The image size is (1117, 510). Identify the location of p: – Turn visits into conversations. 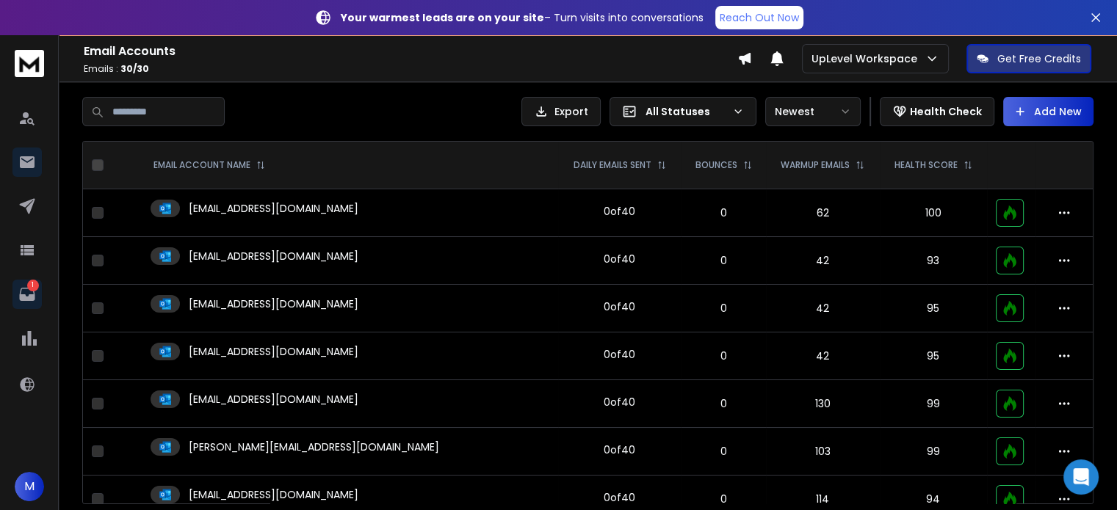
(522, 18).